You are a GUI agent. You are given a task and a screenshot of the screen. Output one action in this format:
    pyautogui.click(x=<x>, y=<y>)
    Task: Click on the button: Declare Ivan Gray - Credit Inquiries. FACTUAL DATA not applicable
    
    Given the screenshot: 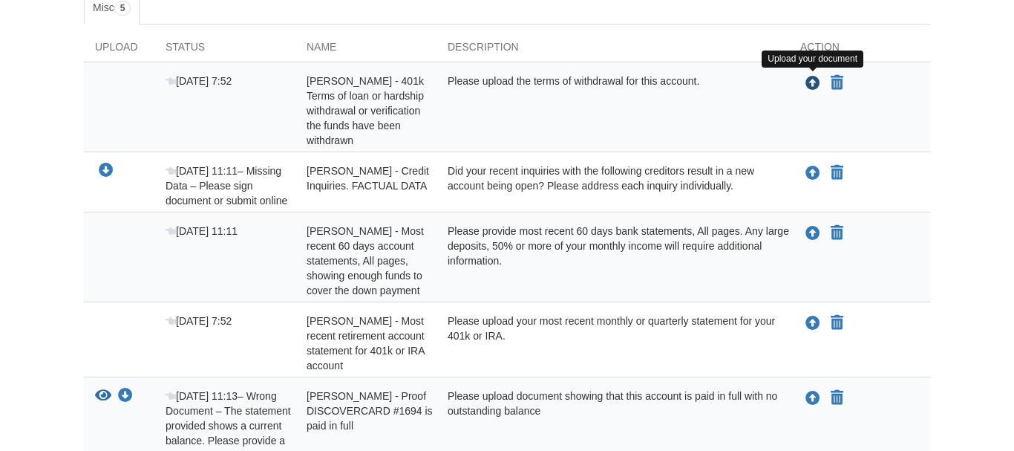 What is the action you would take?
    pyautogui.click(x=837, y=173)
    